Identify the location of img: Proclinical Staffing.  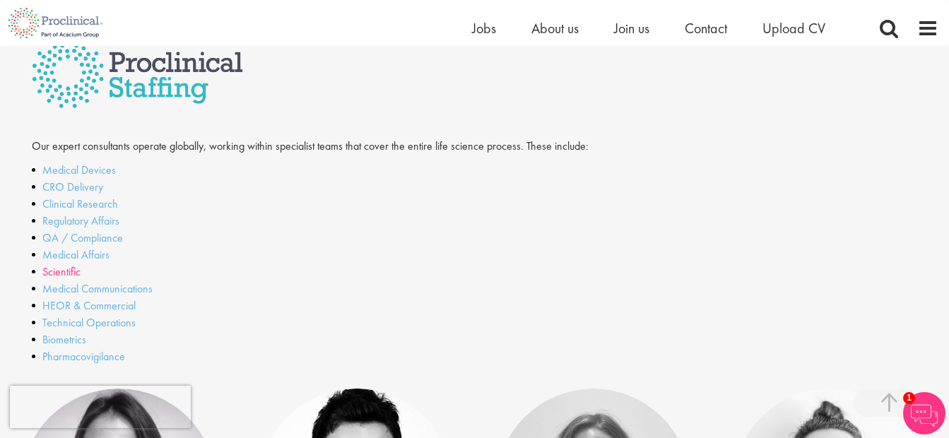
(137, 72).